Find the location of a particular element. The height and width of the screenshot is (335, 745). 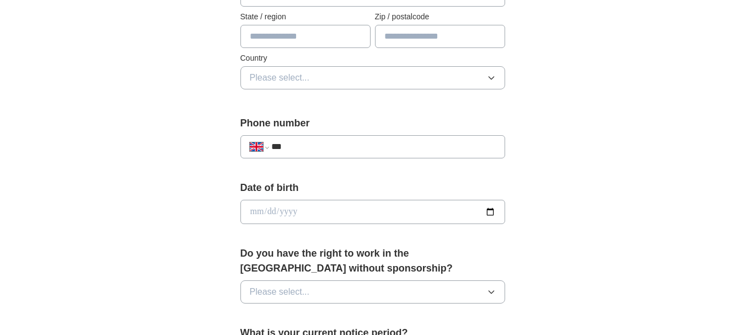

label: Zip / postalcode is located at coordinates (440, 17).